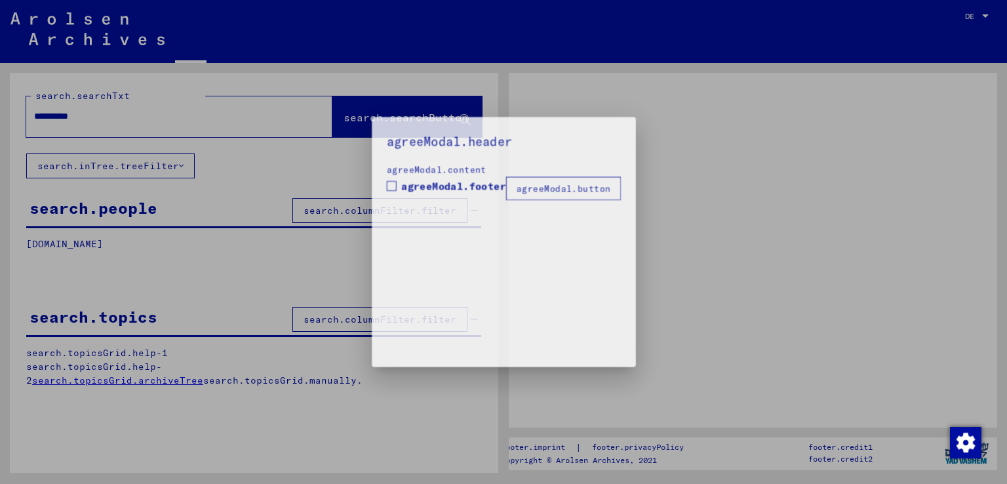 This screenshot has height=484, width=1007. I want to click on div: Изменить согласие, so click(965, 442).